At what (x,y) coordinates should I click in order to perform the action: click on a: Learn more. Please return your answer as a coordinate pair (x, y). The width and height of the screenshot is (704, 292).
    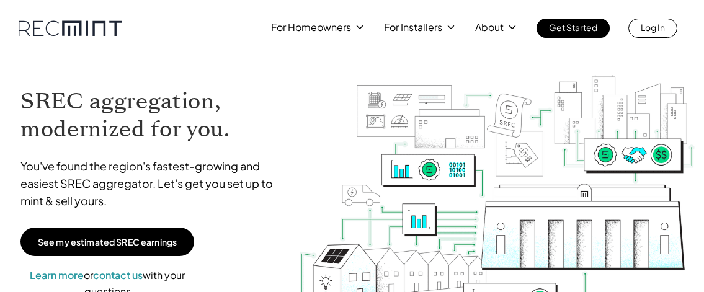
    Looking at the image, I should click on (56, 275).